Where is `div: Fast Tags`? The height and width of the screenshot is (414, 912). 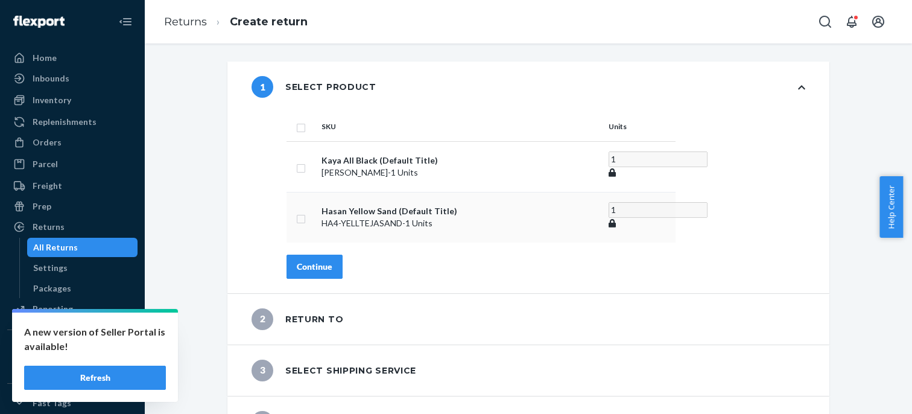 div: Fast Tags is located at coordinates (52, 403).